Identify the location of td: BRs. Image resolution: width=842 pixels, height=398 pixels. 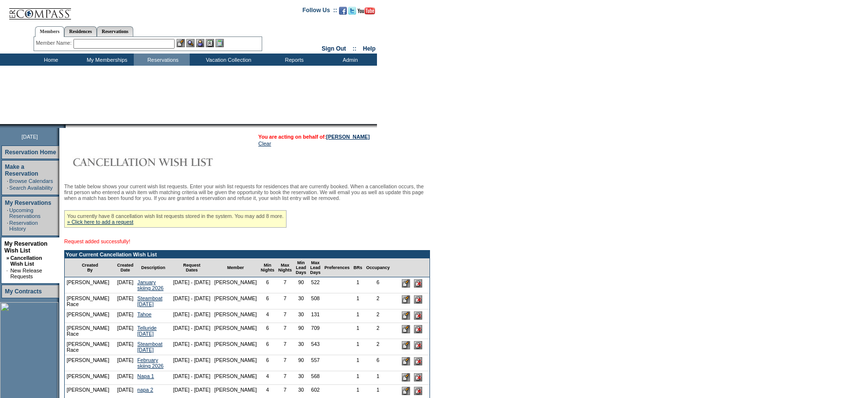
(358, 267).